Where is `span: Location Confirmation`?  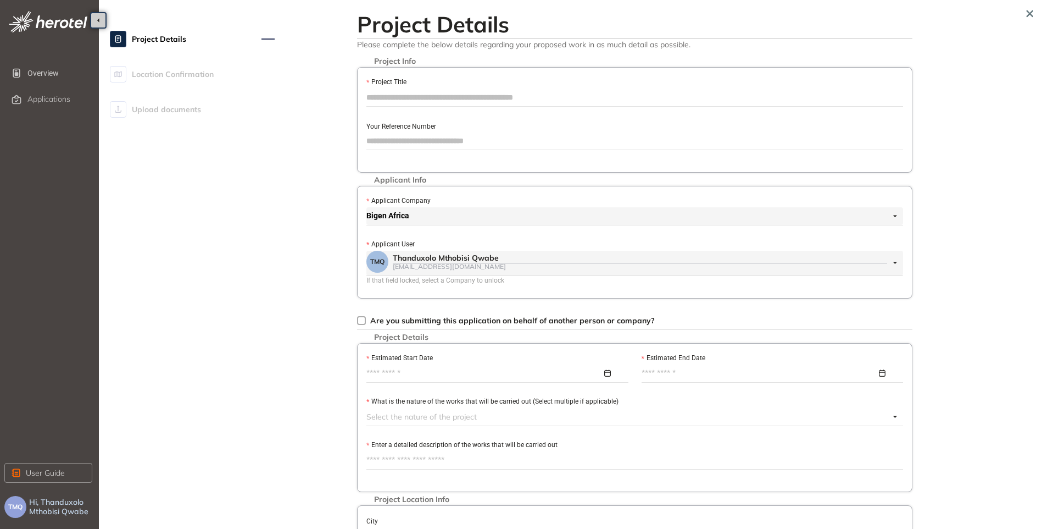 span: Location Confirmation is located at coordinates (173, 74).